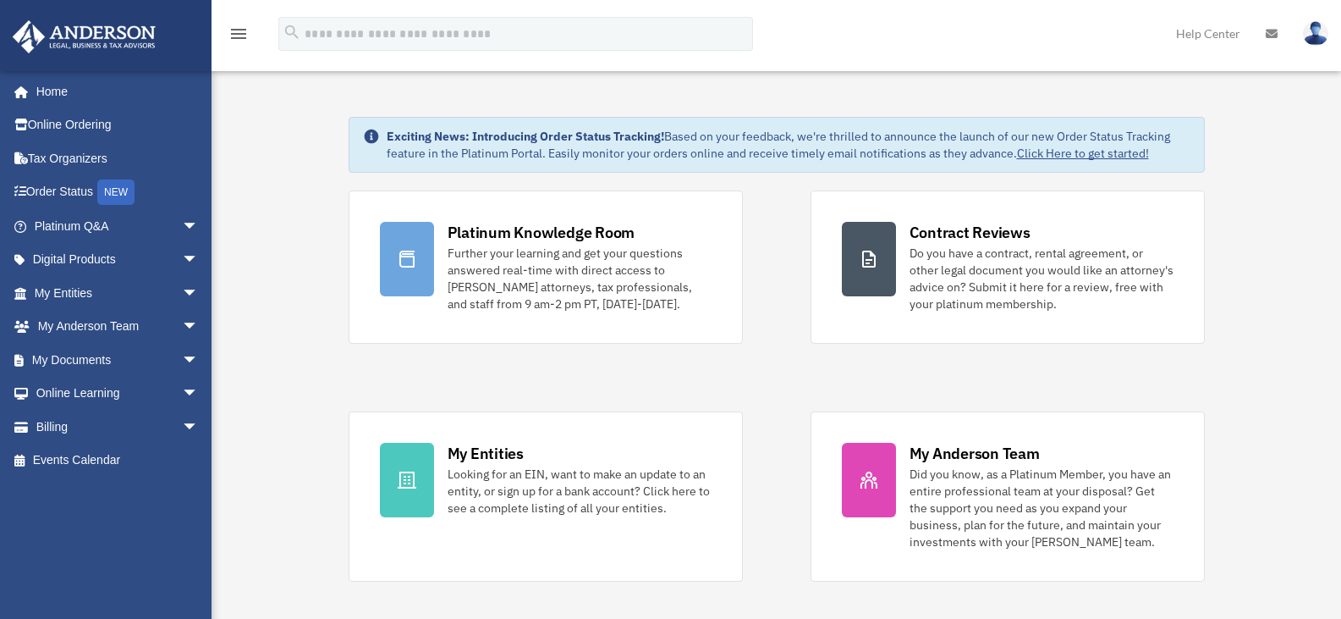 This screenshot has height=619, width=1341. Describe the element at coordinates (118, 360) in the screenshot. I see `a: My Documentsarrow_drop_down` at that location.